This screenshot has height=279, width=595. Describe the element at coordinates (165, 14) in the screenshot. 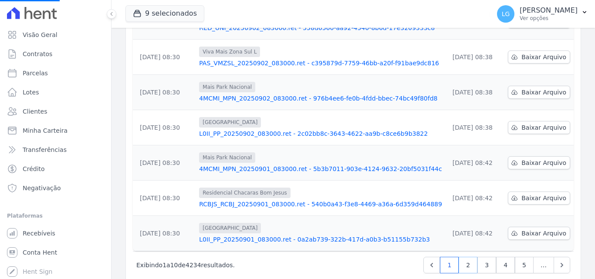

I see `button: 9 selecionados` at that location.